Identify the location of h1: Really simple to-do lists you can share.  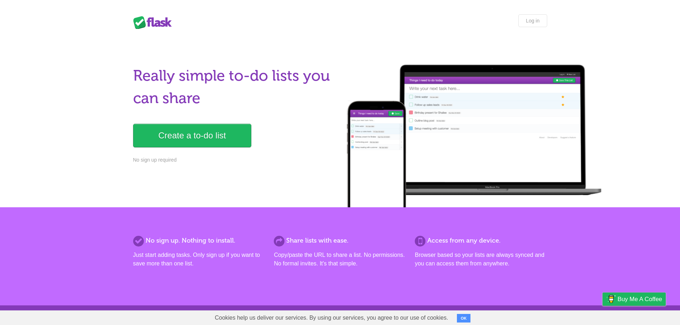
(234, 87).